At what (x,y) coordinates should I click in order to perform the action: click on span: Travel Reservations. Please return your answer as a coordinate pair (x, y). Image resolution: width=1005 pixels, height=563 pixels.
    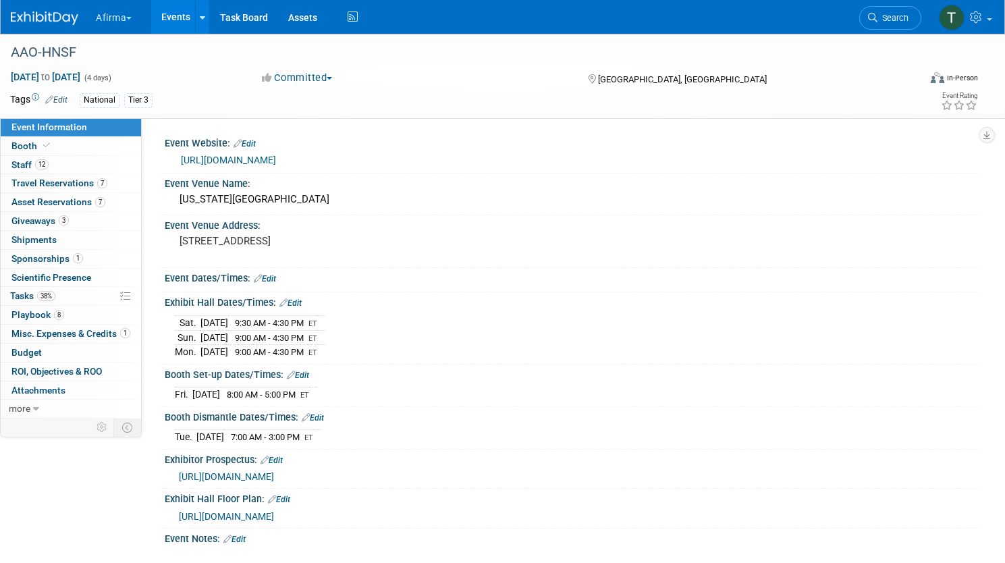
    Looking at the image, I should click on (59, 183).